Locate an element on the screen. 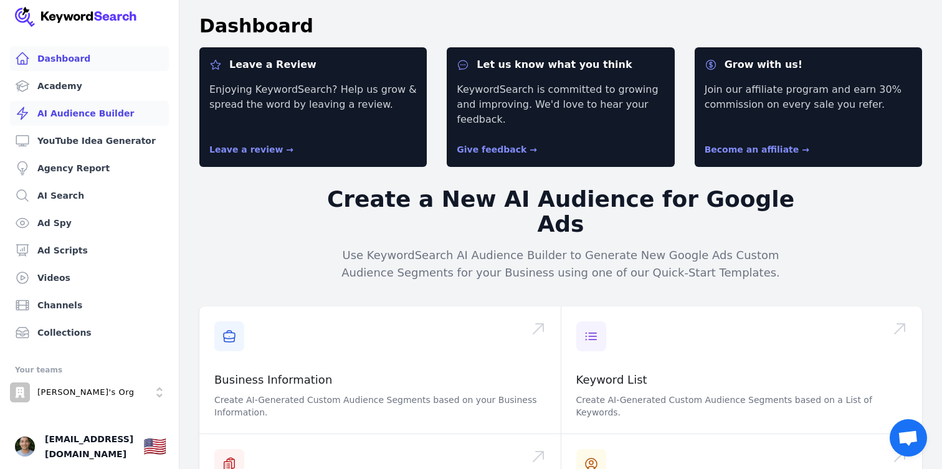 The width and height of the screenshot is (942, 469). a: Give feedback is located at coordinates (496, 149).